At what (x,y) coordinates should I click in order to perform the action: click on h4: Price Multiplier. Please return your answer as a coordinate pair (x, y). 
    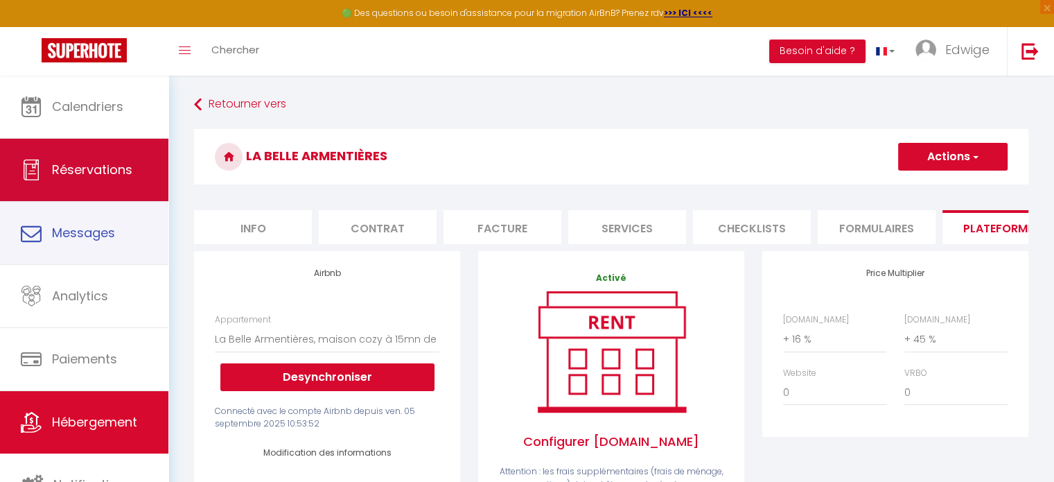
    Looking at the image, I should click on (895, 273).